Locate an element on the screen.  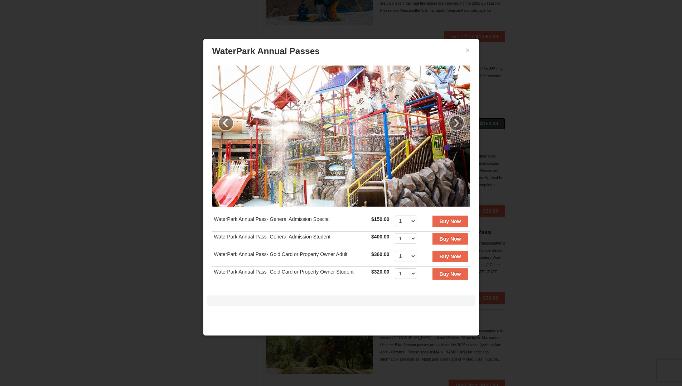
strong: $320.00 is located at coordinates (380, 272).